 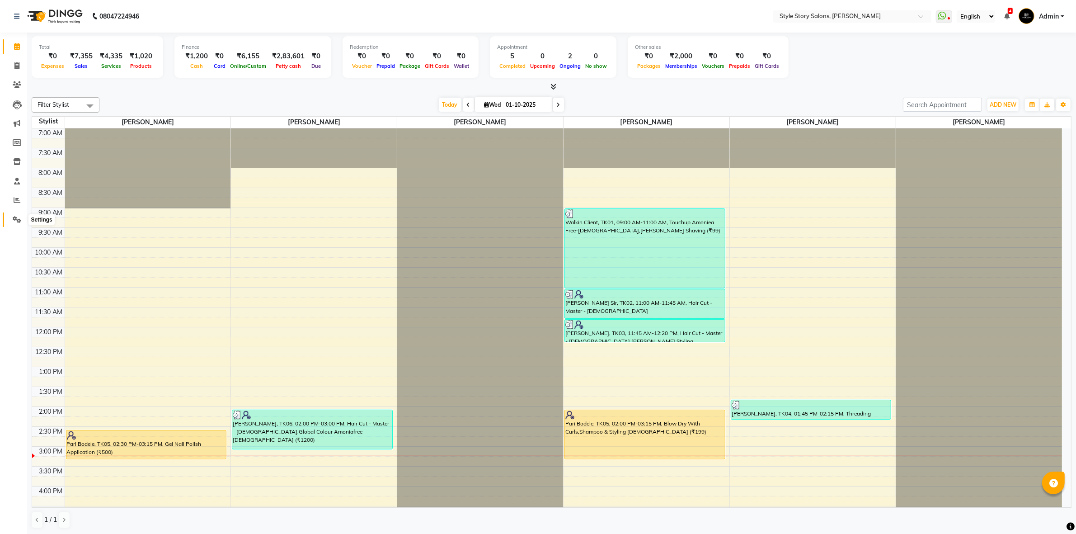 I want to click on span: Ongoing, so click(x=570, y=66).